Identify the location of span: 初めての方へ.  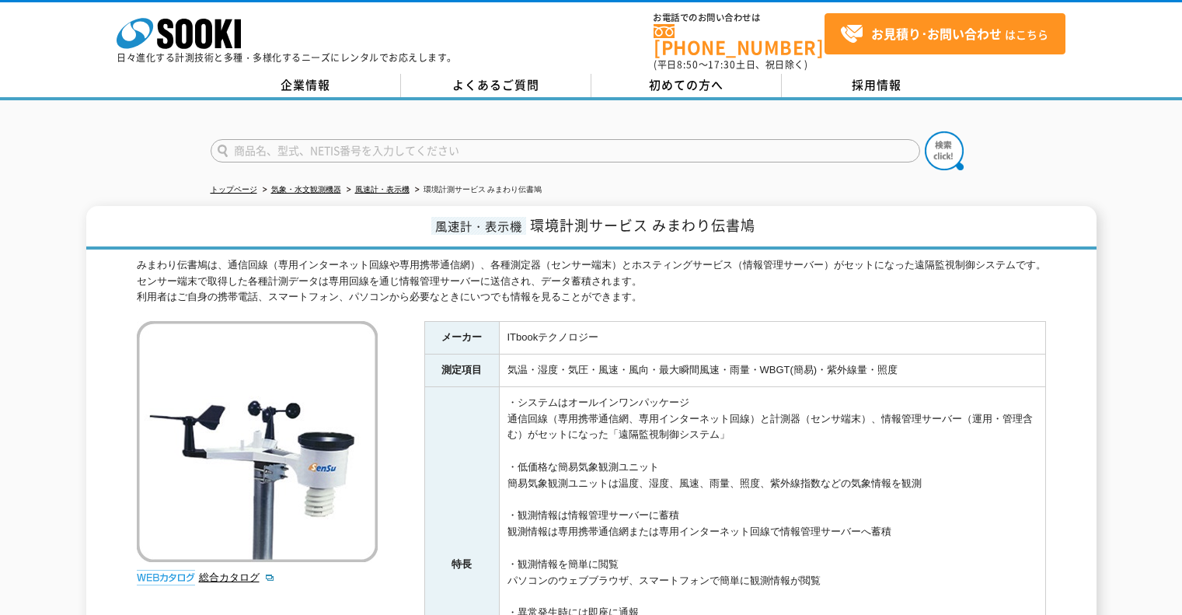
(686, 85).